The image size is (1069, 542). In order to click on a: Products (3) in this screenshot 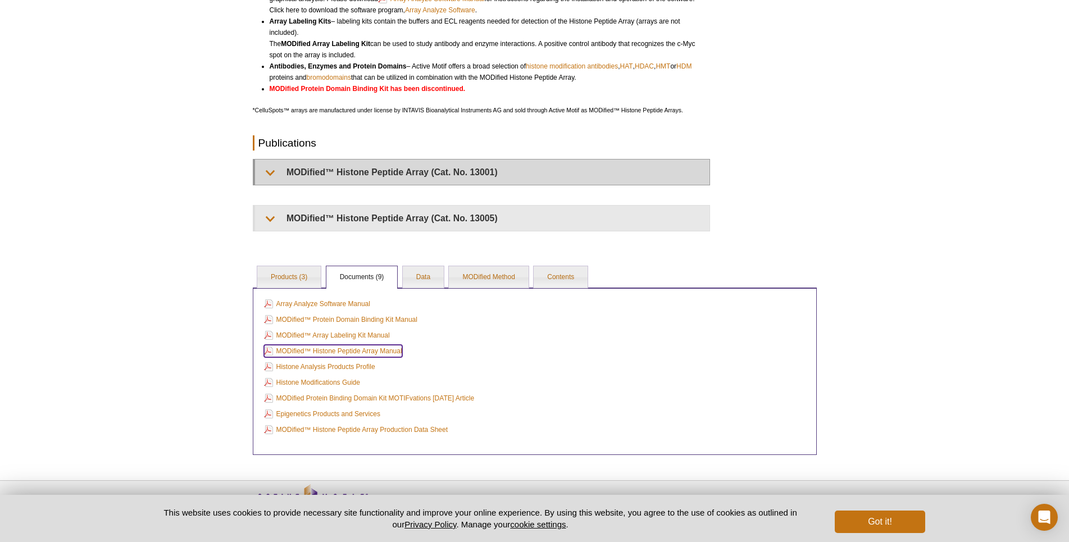, I will do `click(289, 278)`.